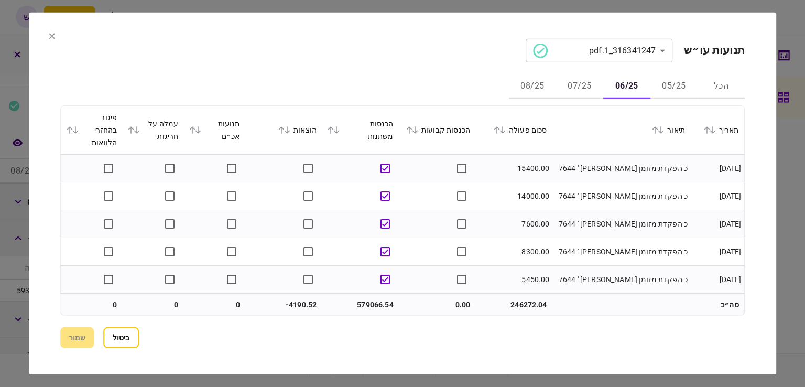 The height and width of the screenshot is (387, 805). Describe the element at coordinates (91, 130) in the screenshot. I see `div: פיגור בהחזרי הלוואות` at that location.